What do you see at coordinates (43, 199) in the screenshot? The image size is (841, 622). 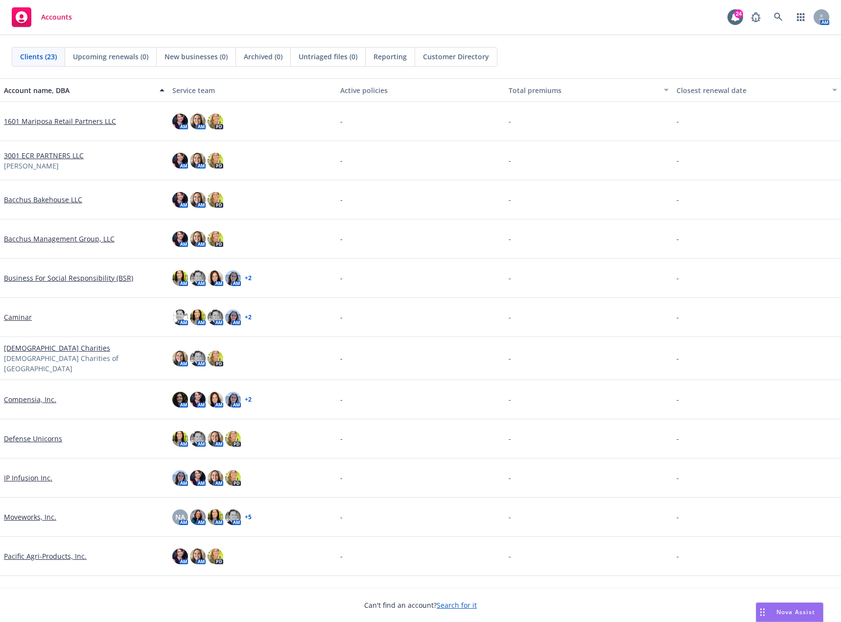 I see `a: Bacchus Bakehouse LLC` at bounding box center [43, 199].